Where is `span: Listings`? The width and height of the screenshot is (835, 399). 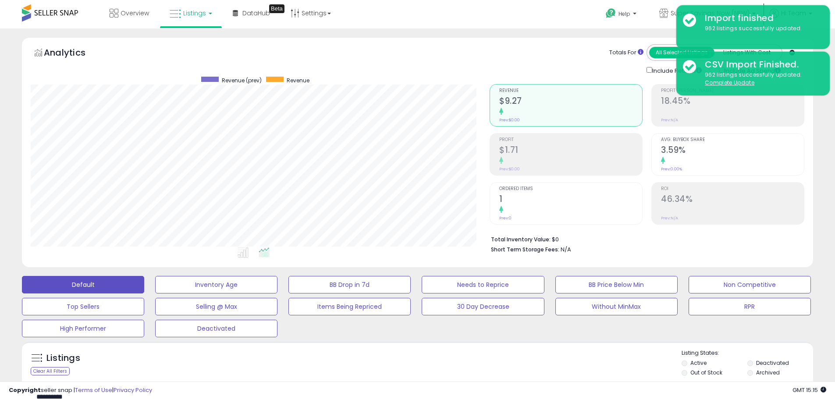 span: Listings is located at coordinates (195, 13).